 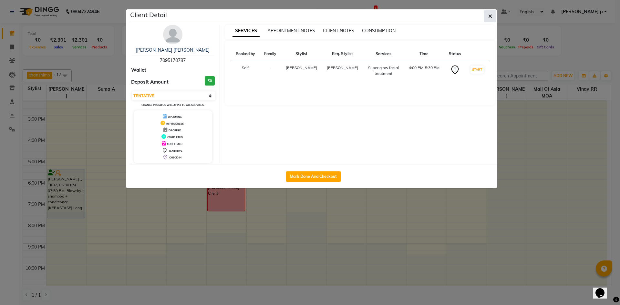 I want to click on img: avatar, so click(x=173, y=35).